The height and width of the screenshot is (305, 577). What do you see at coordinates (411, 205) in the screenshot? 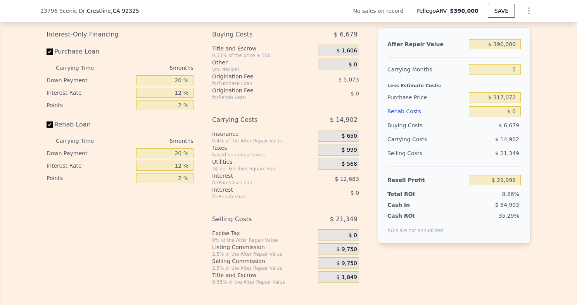
I see `div: Cash In` at bounding box center [411, 205].